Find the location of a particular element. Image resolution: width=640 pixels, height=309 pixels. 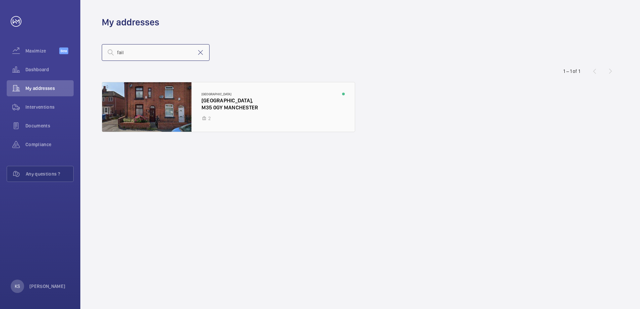

span: Maximize is located at coordinates (42, 51).